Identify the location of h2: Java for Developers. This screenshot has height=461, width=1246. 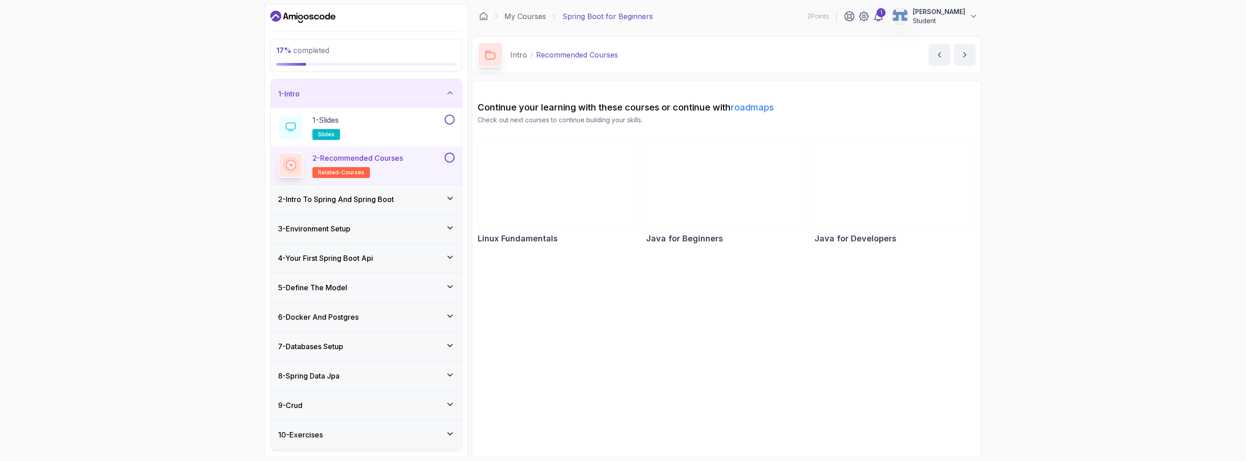
(855, 239).